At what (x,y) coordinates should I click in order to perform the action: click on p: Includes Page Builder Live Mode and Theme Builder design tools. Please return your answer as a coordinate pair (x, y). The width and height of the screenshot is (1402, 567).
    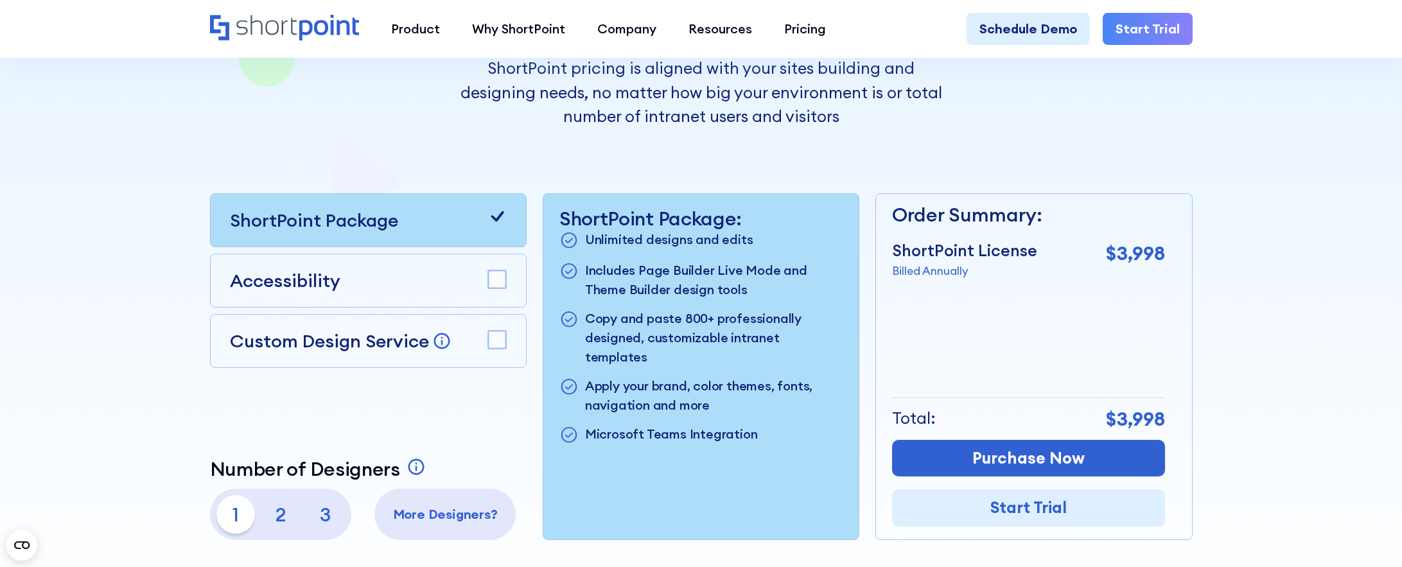
    Looking at the image, I should click on (714, 280).